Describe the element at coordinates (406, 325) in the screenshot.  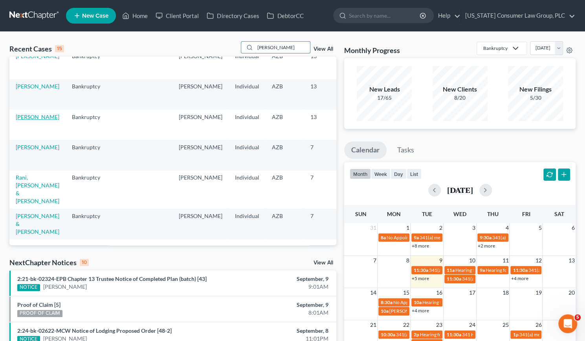
I see `span: 22` at that location.